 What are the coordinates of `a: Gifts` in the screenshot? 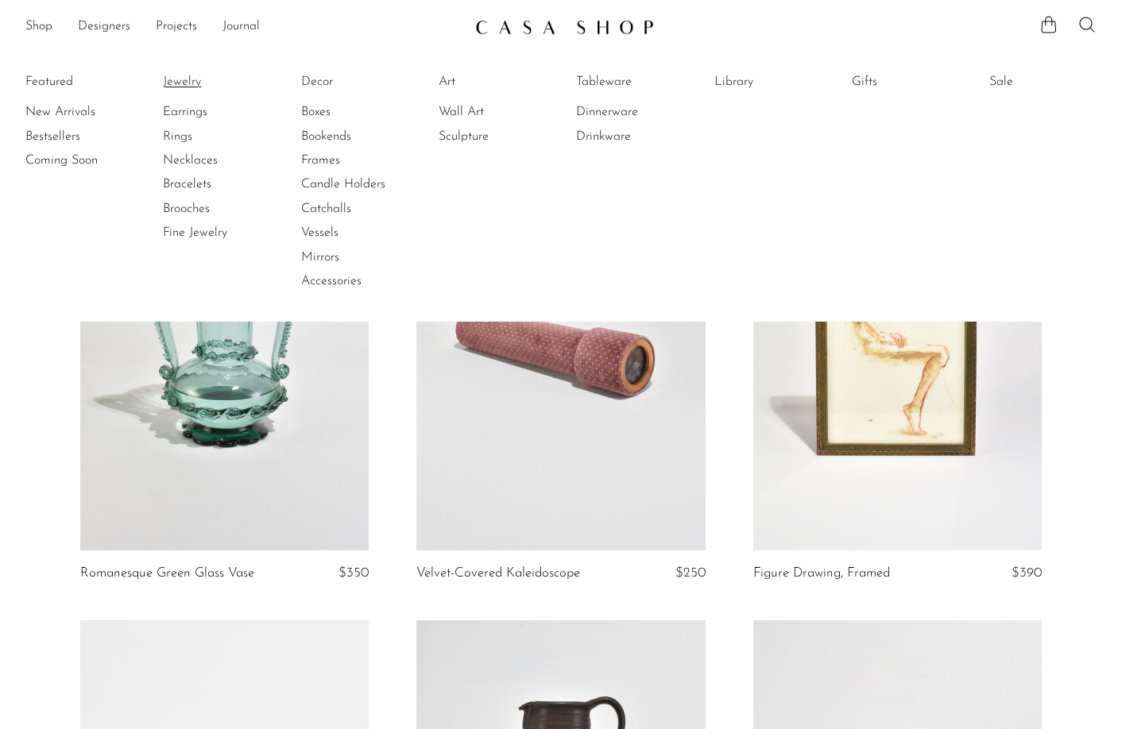 It's located at (911, 82).